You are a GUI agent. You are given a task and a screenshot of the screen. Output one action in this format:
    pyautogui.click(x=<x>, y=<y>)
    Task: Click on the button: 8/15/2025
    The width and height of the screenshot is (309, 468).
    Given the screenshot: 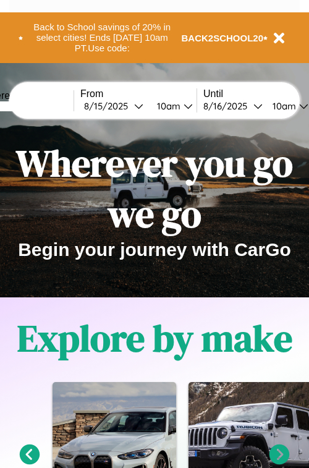 What is the action you would take?
    pyautogui.click(x=114, y=106)
    